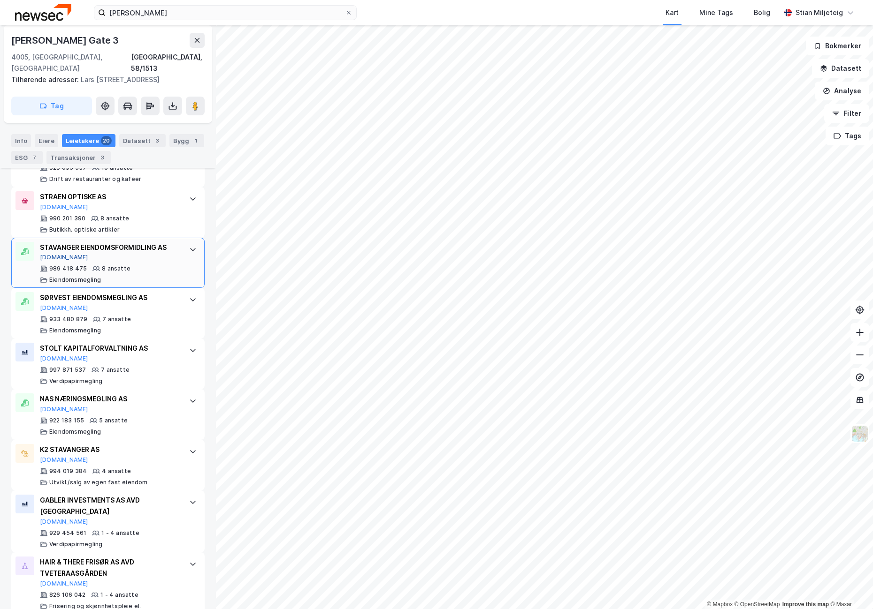 Image resolution: width=873 pixels, height=609 pixels. Describe the element at coordinates (110, 197) in the screenshot. I see `div: STRAEN OPTISKE AS` at that location.